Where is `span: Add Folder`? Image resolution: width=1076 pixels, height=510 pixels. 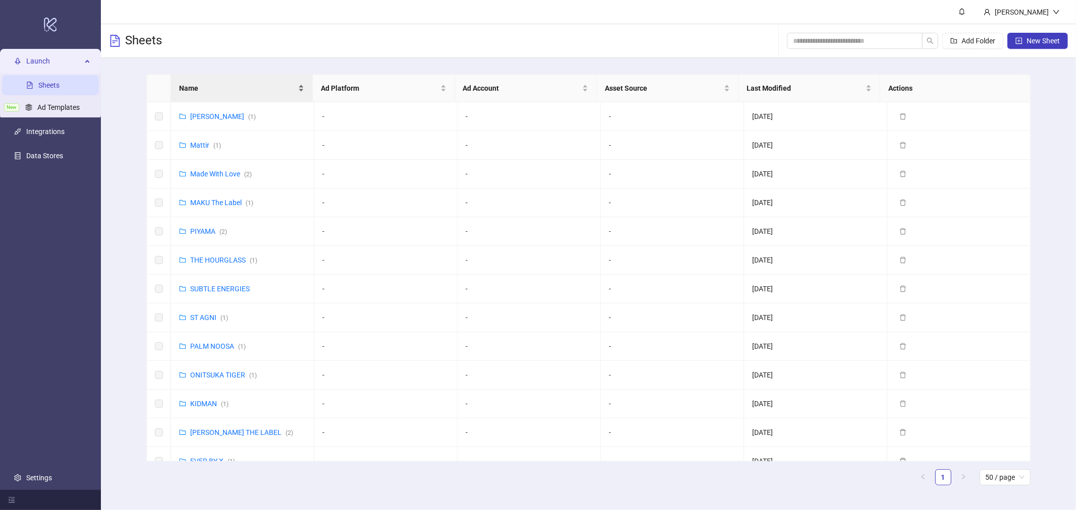
span: Add Folder is located at coordinates (978, 41).